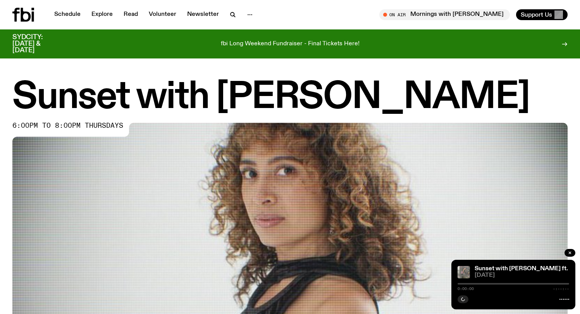 This screenshot has height=314, width=580. I want to click on span: Support Us, so click(537, 15).